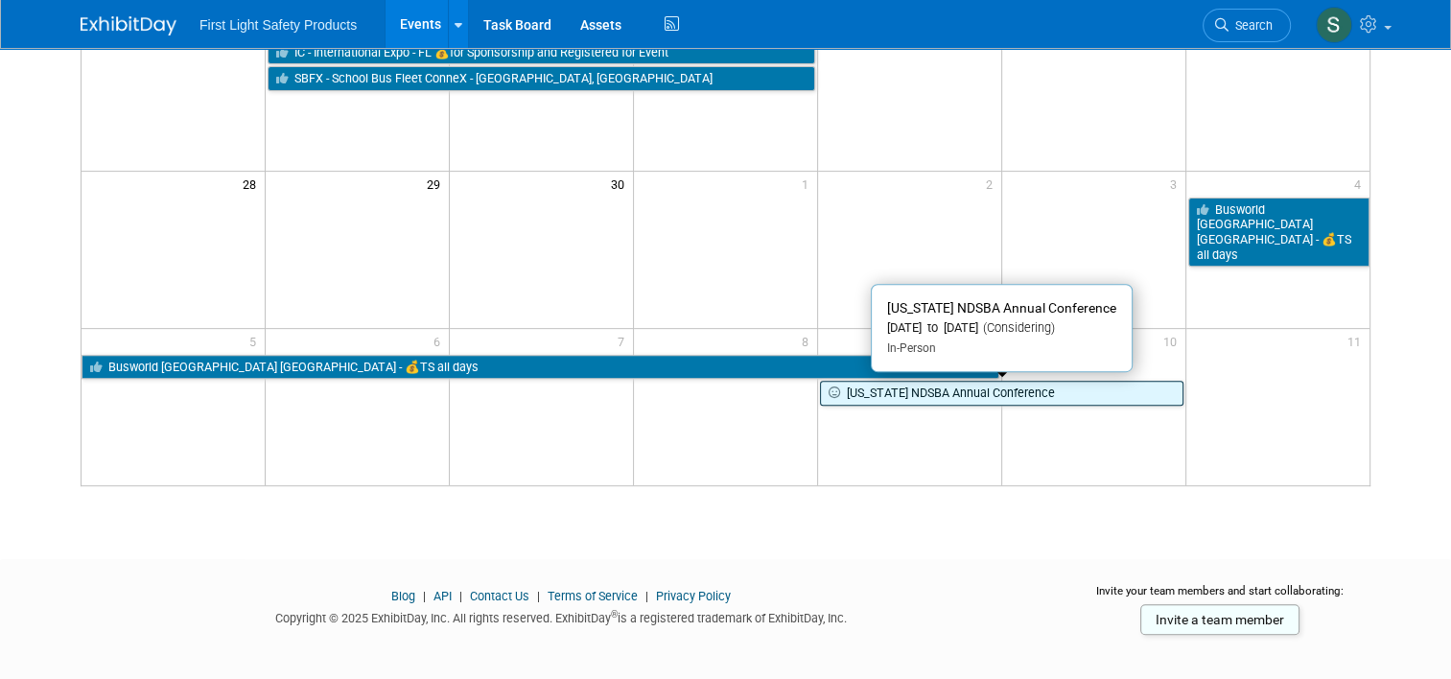 This screenshot has width=1451, height=679. Describe the element at coordinates (500, 596) in the screenshot. I see `a: Contact Us` at that location.